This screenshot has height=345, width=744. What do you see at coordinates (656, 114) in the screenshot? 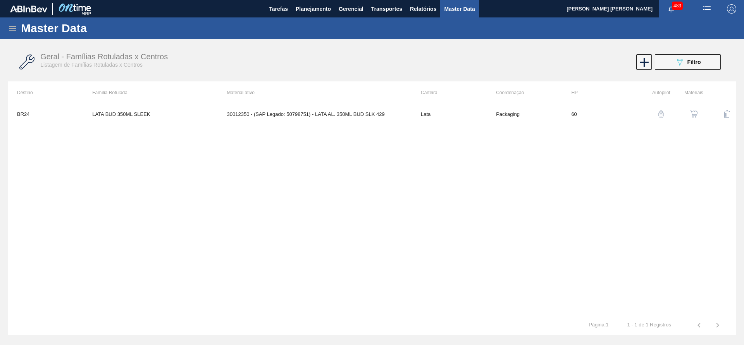
I see `div: Configuração Auto Pilot` at bounding box center [656, 114].